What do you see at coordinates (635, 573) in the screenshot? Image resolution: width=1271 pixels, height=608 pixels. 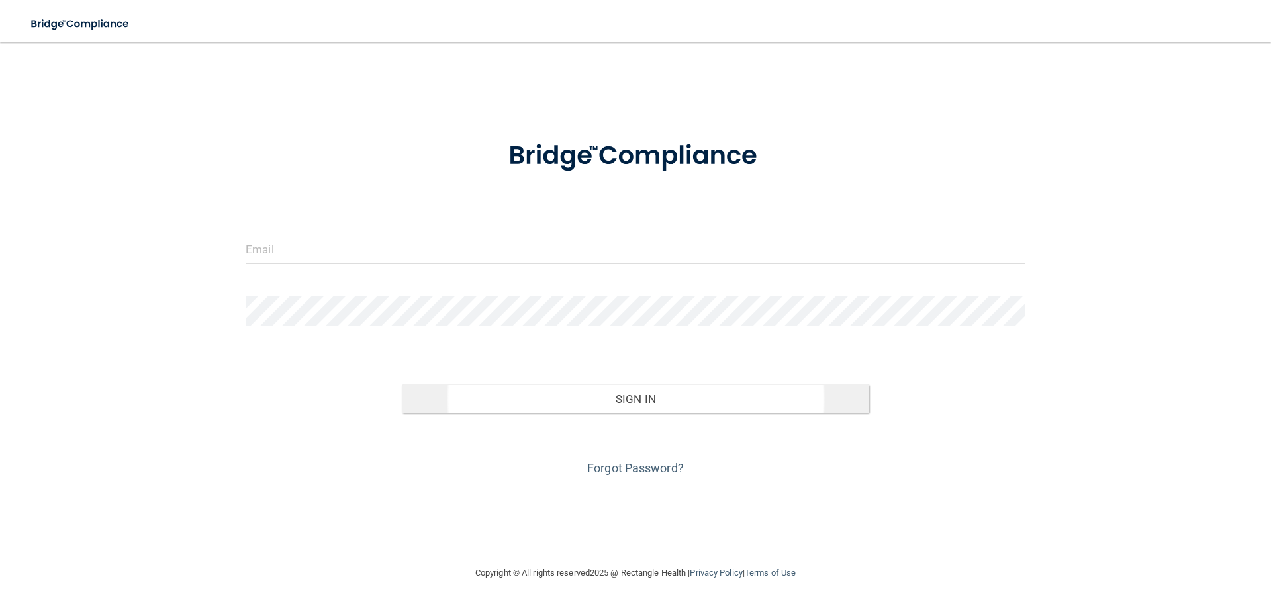 I see `div: Copyright © All rights reserved 2025 @ Rectangle Health | |` at bounding box center [635, 573].